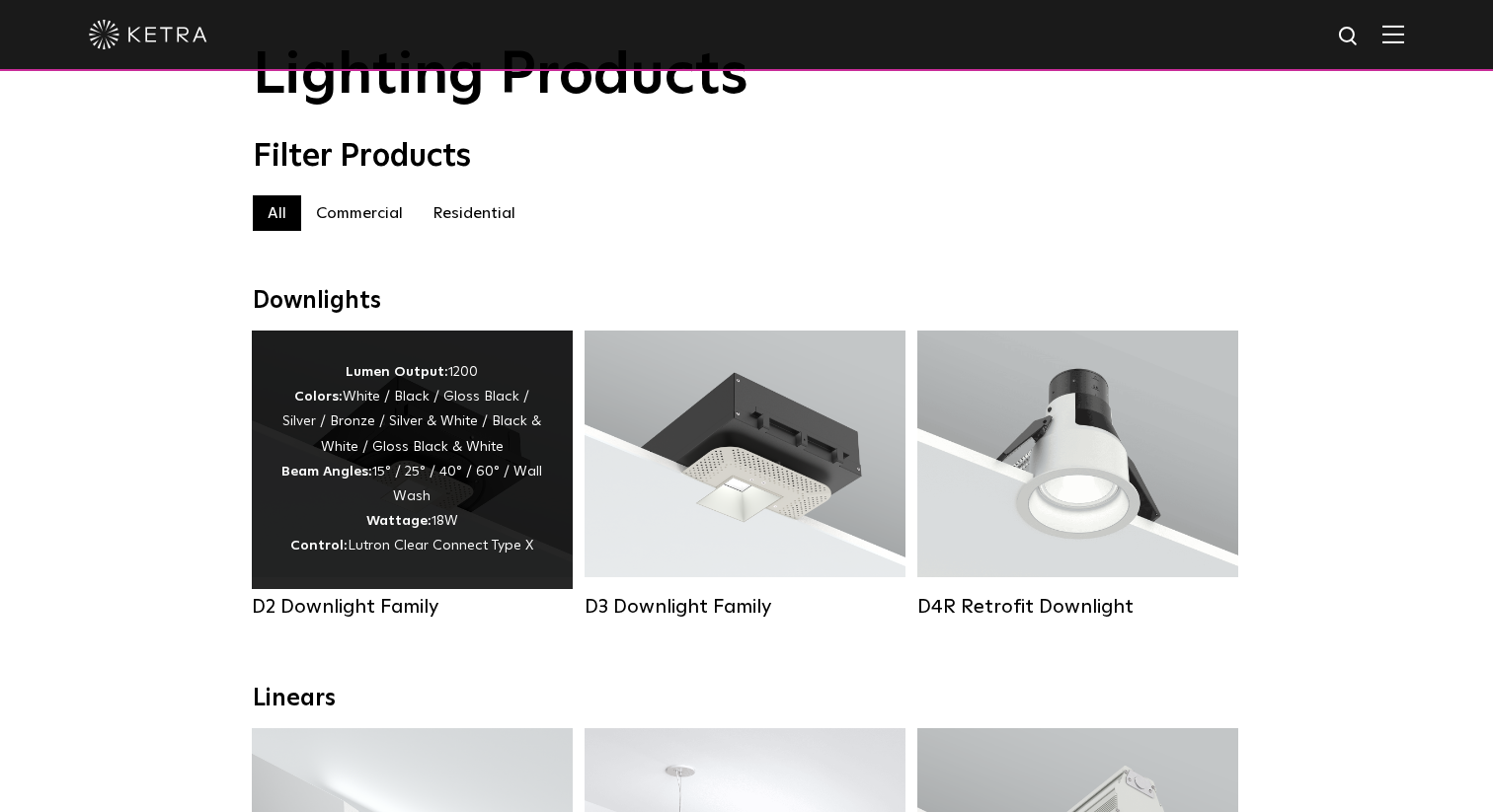 This screenshot has height=812, width=1493. I want to click on span: Lighting Products, so click(500, 76).